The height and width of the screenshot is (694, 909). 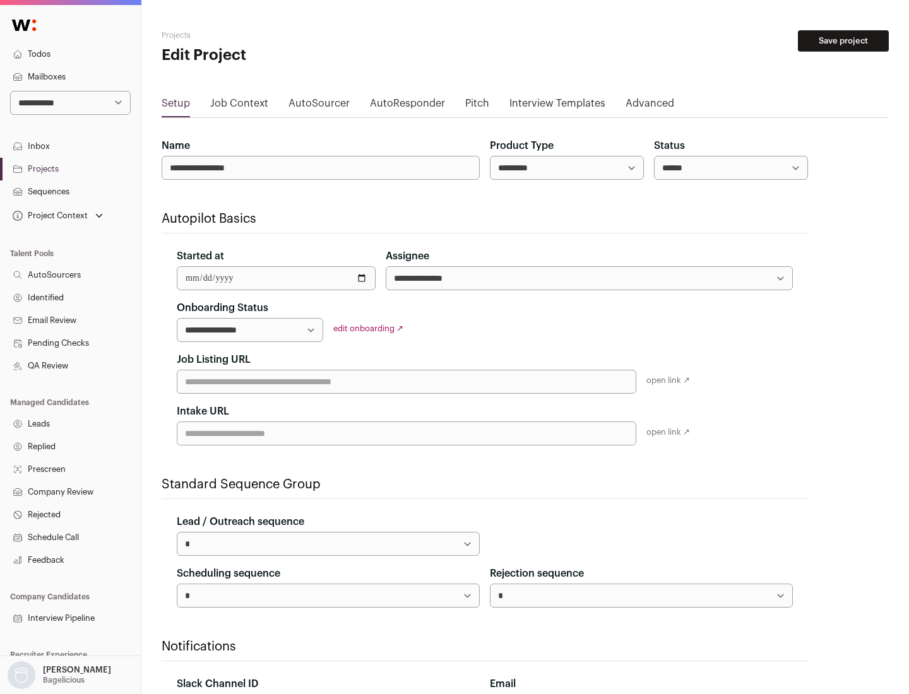 What do you see at coordinates (175, 146) in the screenshot?
I see `label: Name` at bounding box center [175, 146].